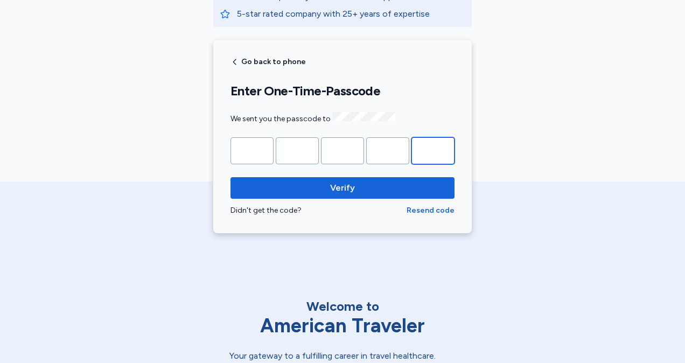  I want to click on div: Didn't get the code?, so click(318, 211).